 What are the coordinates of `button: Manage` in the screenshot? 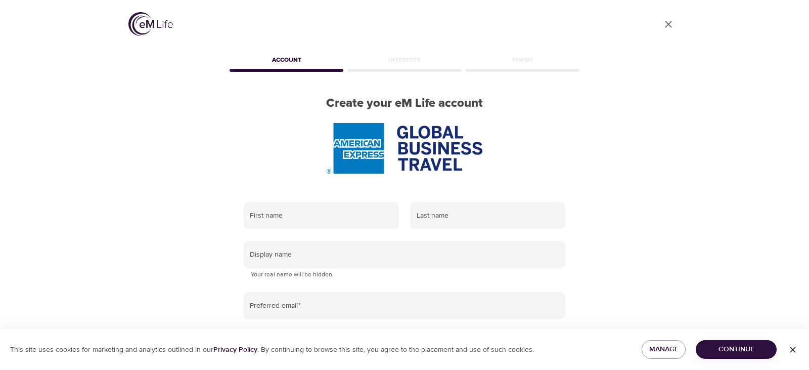 It's located at (663, 349).